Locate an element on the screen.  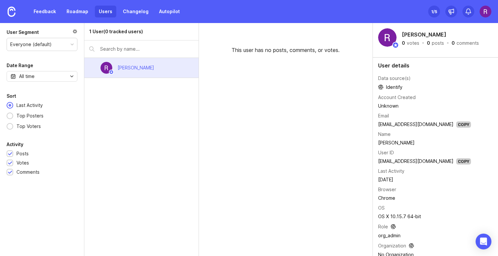
input: Search by name... is located at coordinates (147, 49).